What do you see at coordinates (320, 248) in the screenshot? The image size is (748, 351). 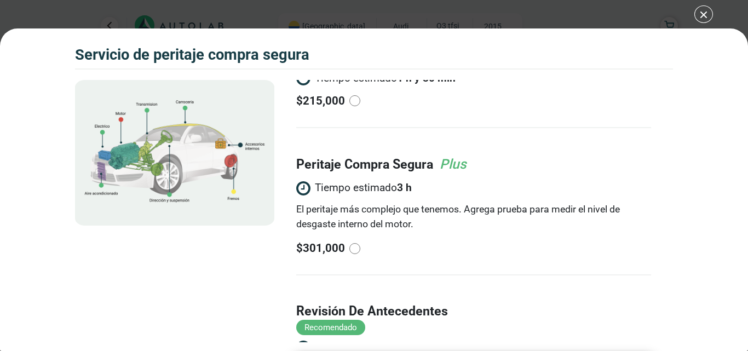 I see `p: $ 301,000` at bounding box center [320, 248].